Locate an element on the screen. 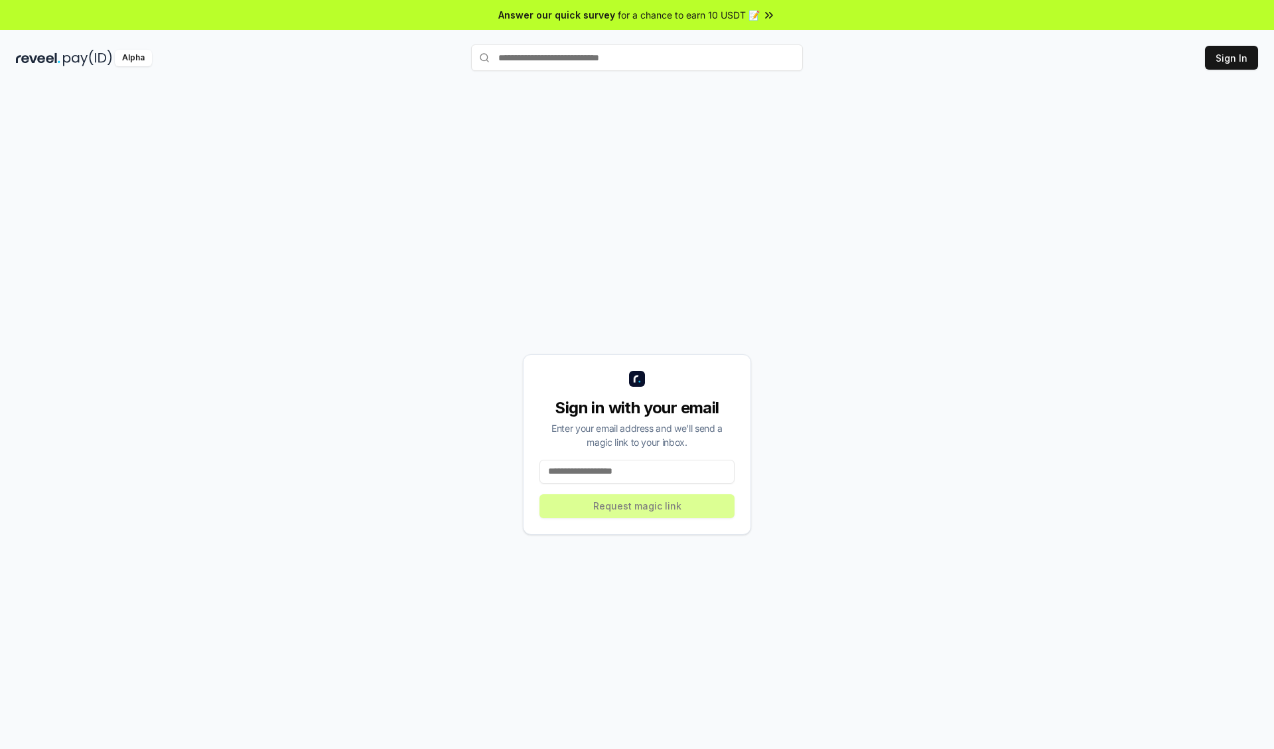 The width and height of the screenshot is (1274, 749). div: Alpha is located at coordinates (133, 58).